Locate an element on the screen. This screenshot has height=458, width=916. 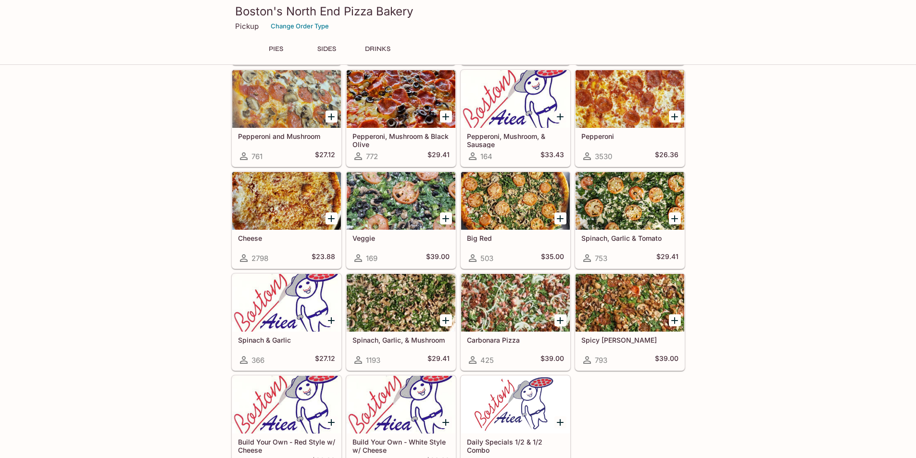
button: Add Build Your Own - White Style w/ Cheese is located at coordinates (446, 422).